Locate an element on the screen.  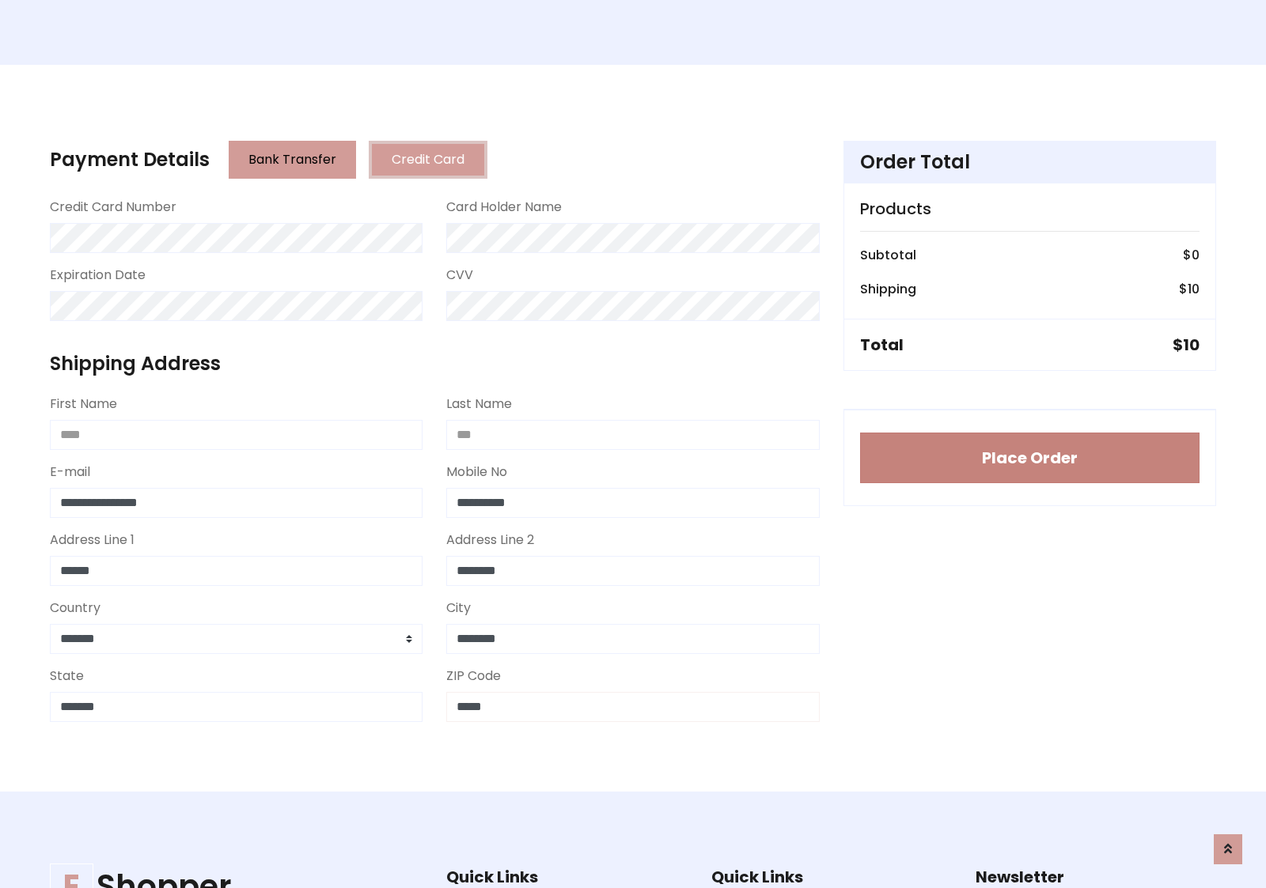
label: E-mail is located at coordinates (70, 472).